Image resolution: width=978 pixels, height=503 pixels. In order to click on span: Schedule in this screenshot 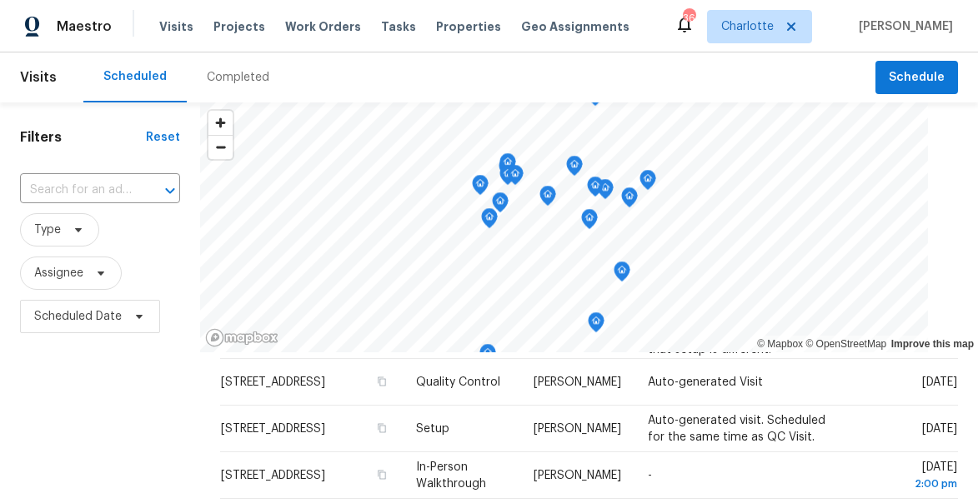, I will do `click(916, 78)`.